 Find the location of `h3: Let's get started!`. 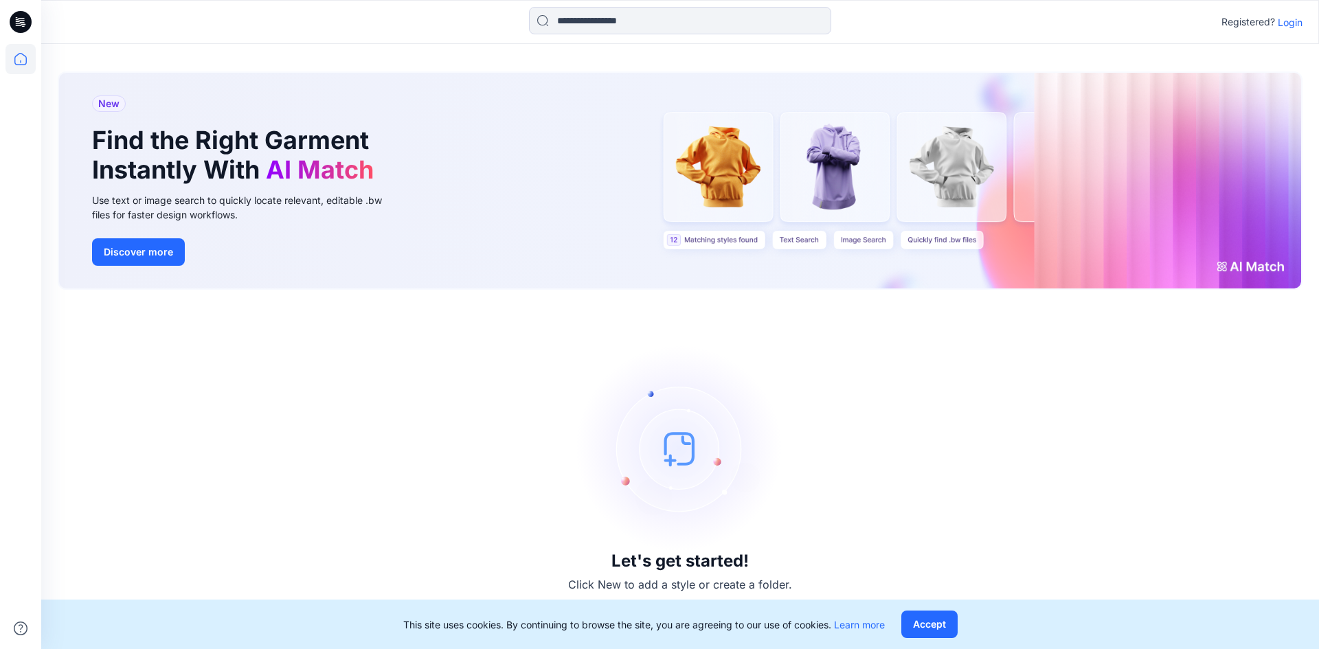

h3: Let's get started! is located at coordinates (680, 561).